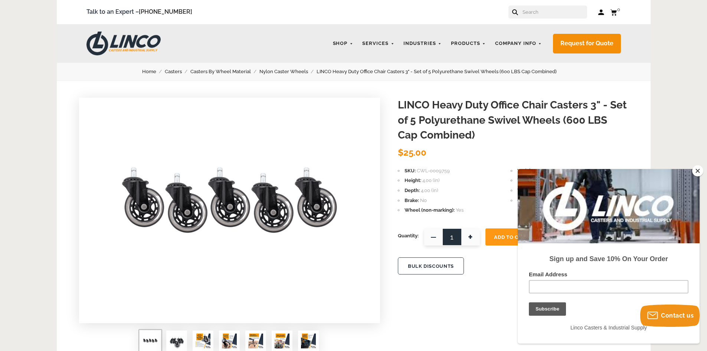 The height and width of the screenshot is (351, 707). What do you see at coordinates (225, 72) in the screenshot?
I see `a: Casters By Wheel Material` at bounding box center [225, 72].